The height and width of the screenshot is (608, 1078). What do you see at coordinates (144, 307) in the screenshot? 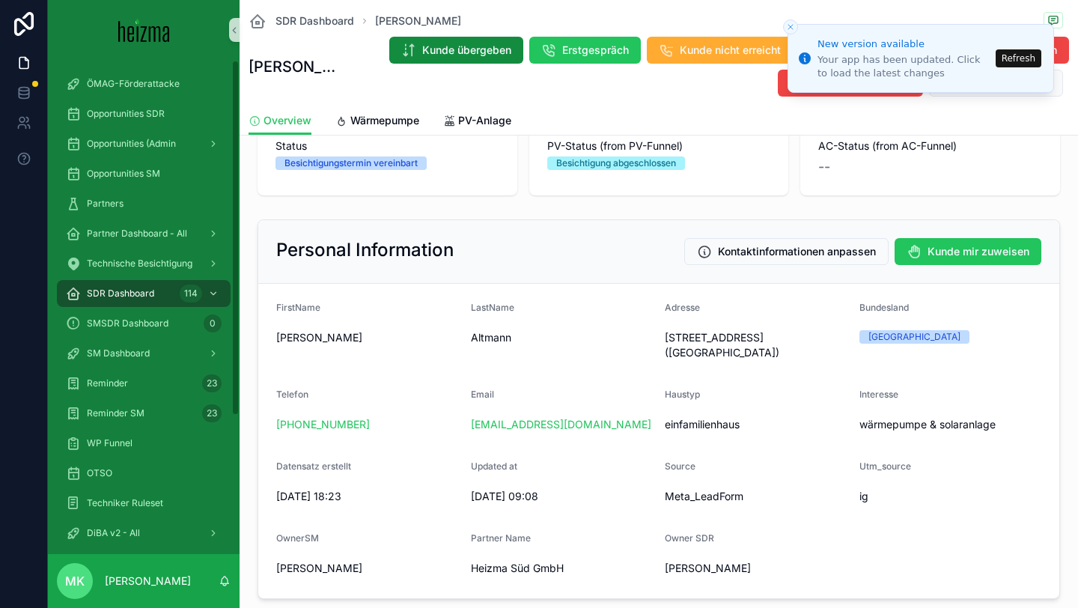
I see `div: scrollable content` at bounding box center [144, 307].